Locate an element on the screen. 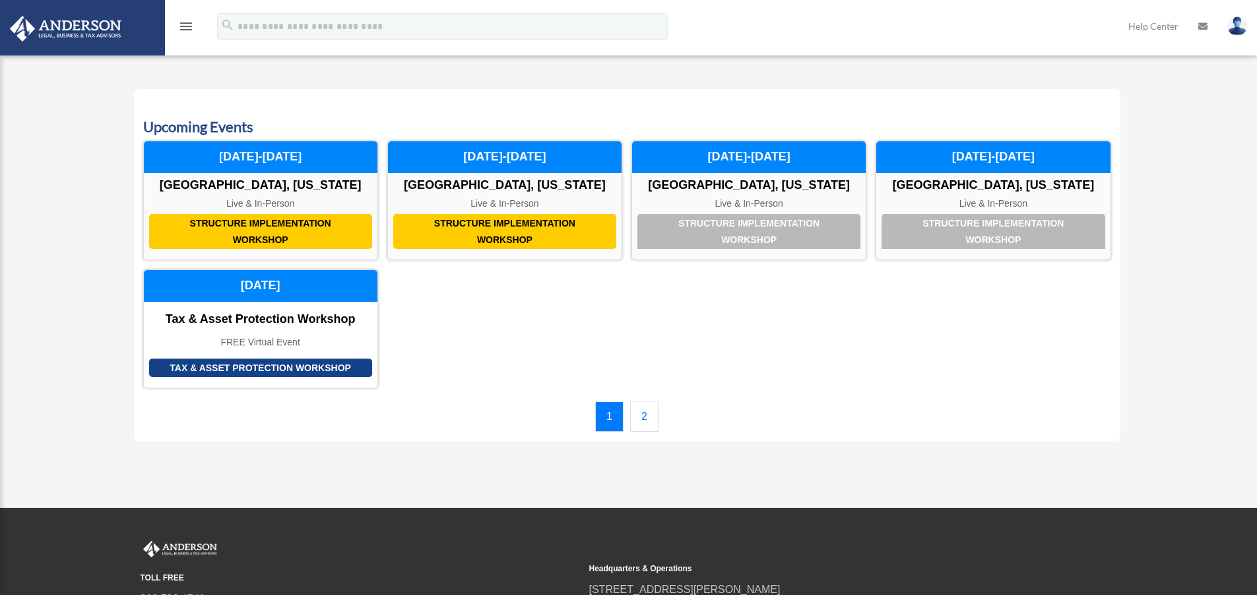  small: TOLL FREE is located at coordinates (360, 578).